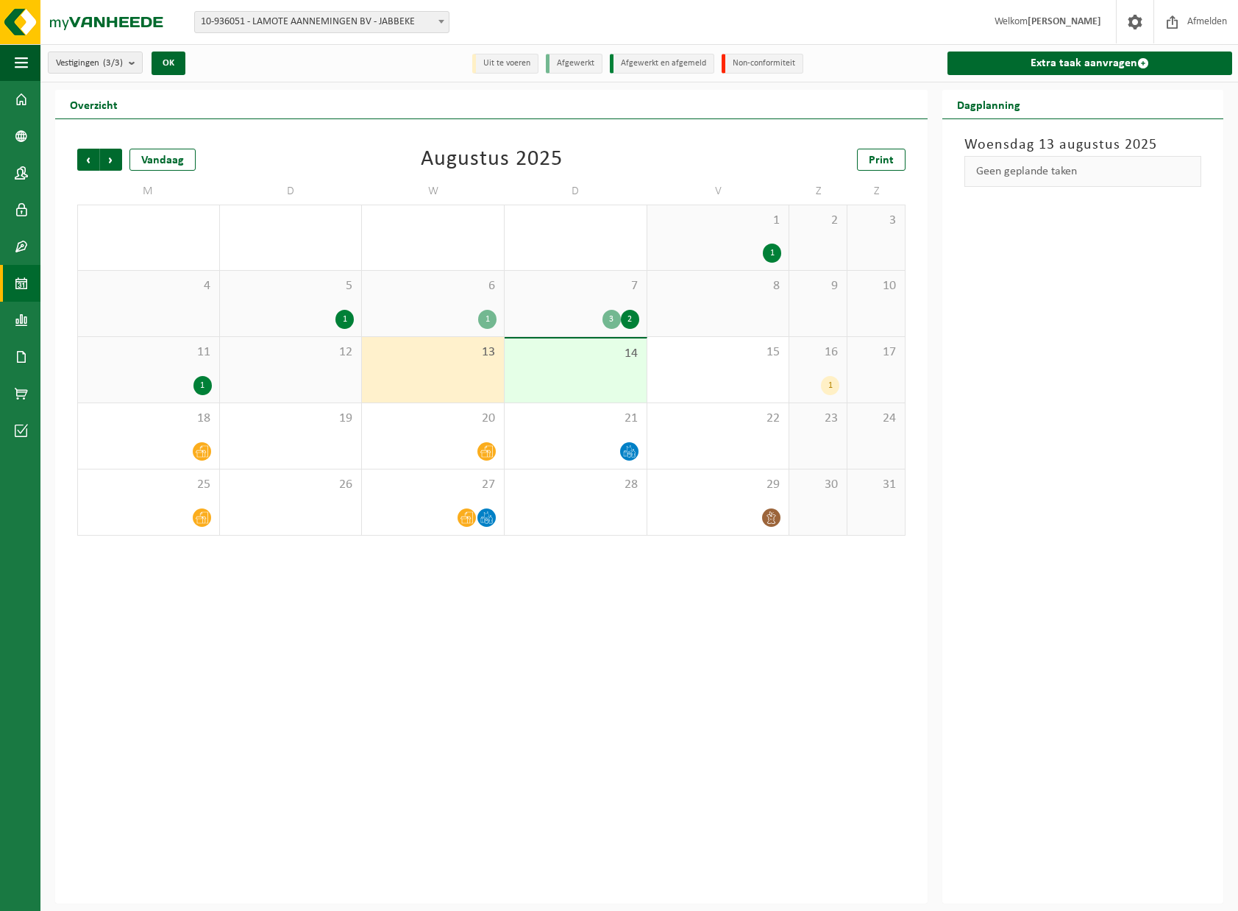 The height and width of the screenshot is (911, 1238). Describe the element at coordinates (168, 63) in the screenshot. I see `button: OK` at that location.